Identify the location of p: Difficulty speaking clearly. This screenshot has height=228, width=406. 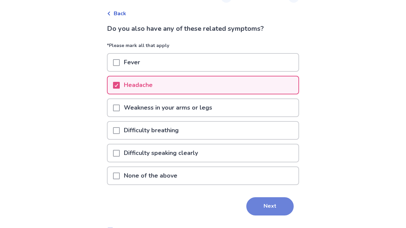
(161, 153).